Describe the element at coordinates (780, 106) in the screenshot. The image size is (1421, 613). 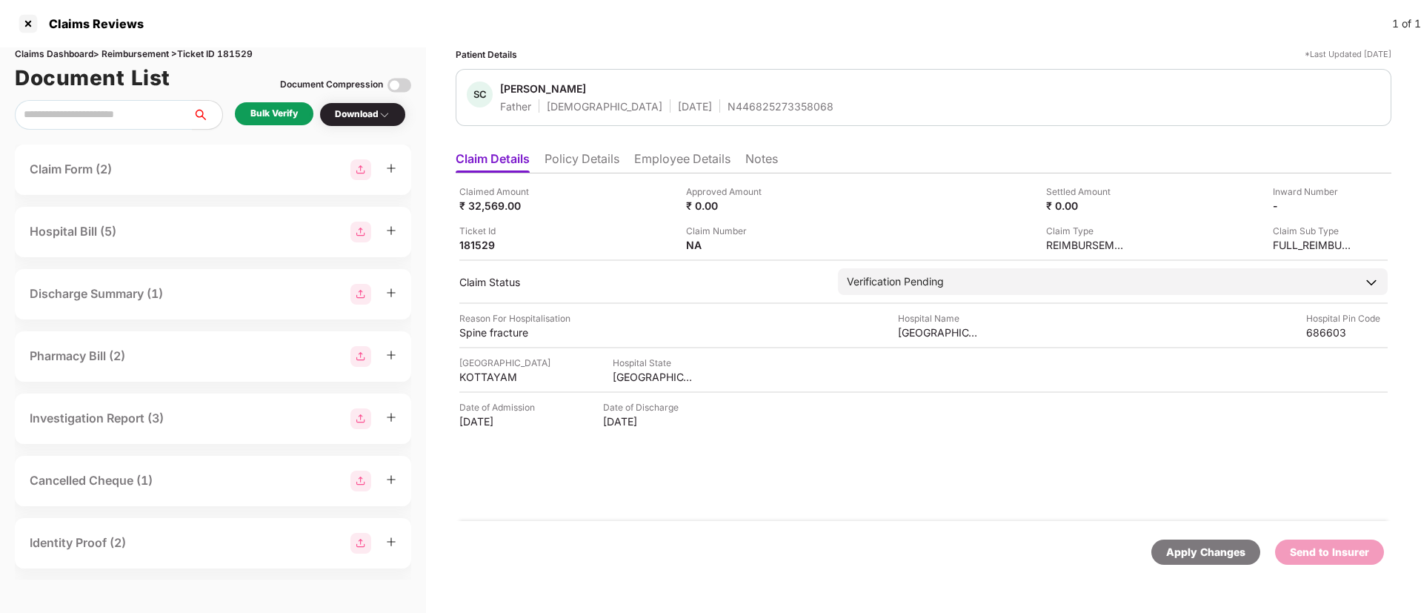
I see `div: N446825273358068` at that location.